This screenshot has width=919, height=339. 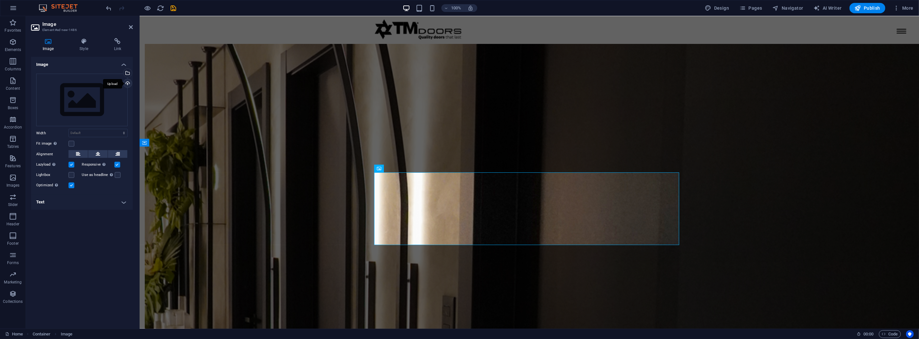 What do you see at coordinates (81, 30) in the screenshot?
I see `h3: Element #ed-new-1486` at bounding box center [81, 30].